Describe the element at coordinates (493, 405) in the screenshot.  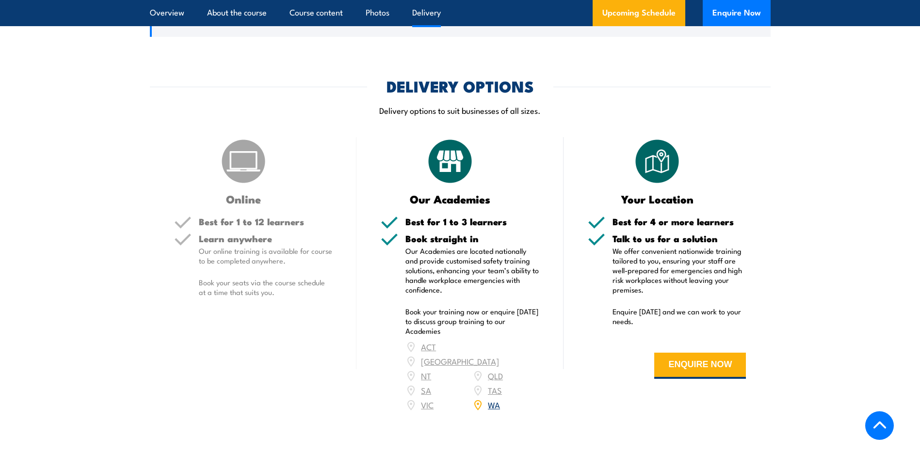
I see `a: WA` at that location.